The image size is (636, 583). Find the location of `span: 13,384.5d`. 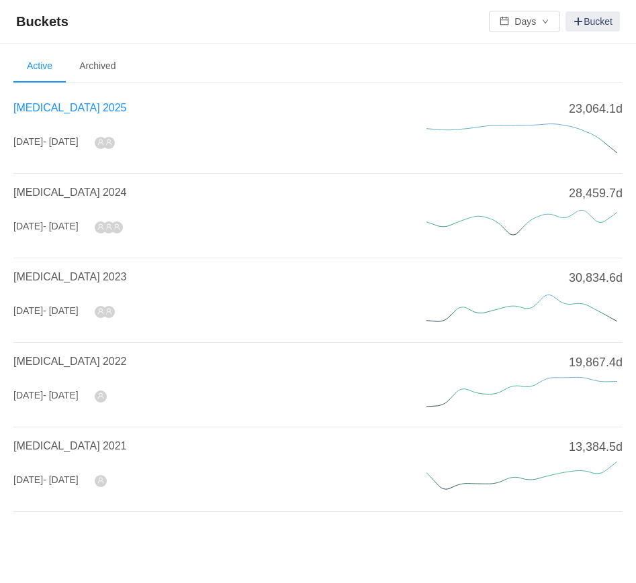

span: 13,384.5d is located at coordinates (595, 447).